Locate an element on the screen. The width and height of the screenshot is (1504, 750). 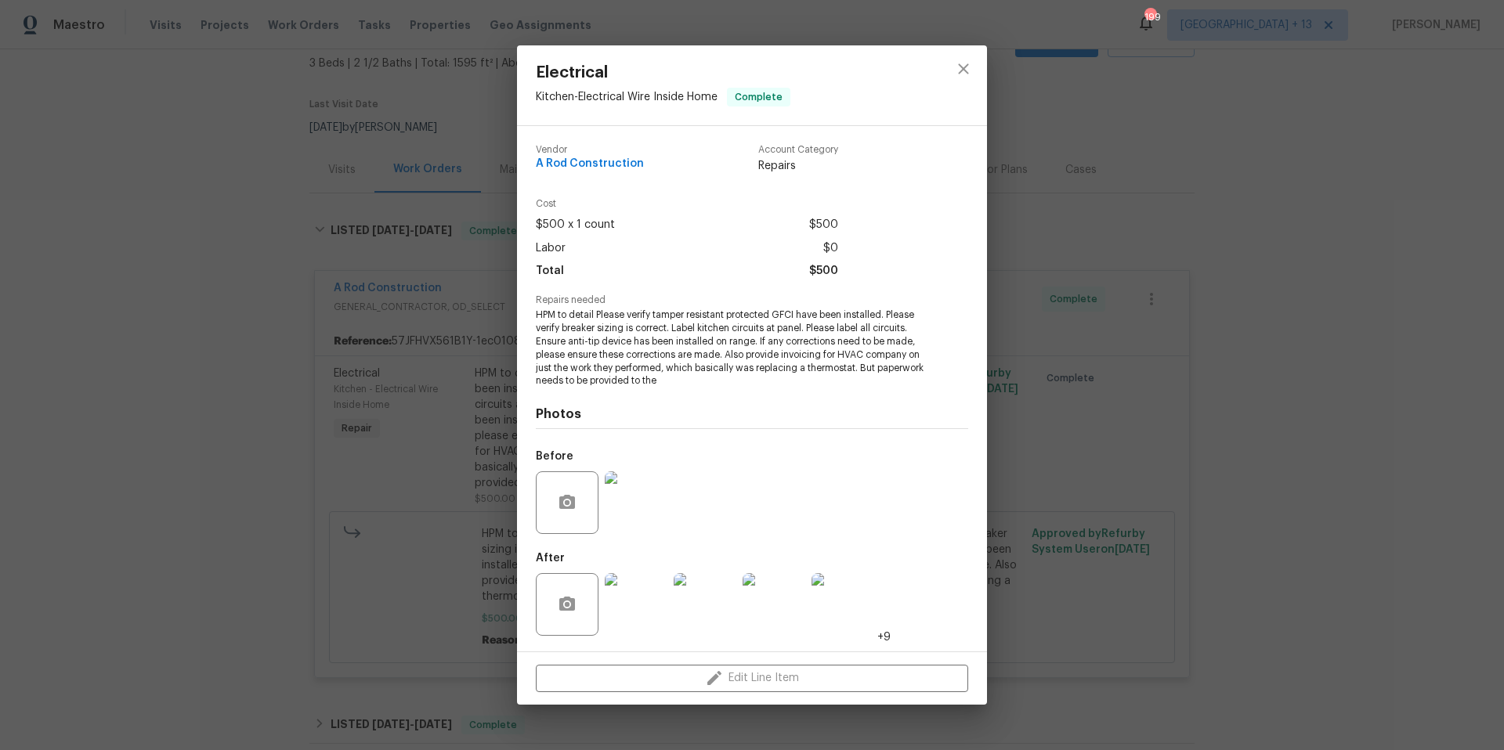
span: Total is located at coordinates (550, 271).